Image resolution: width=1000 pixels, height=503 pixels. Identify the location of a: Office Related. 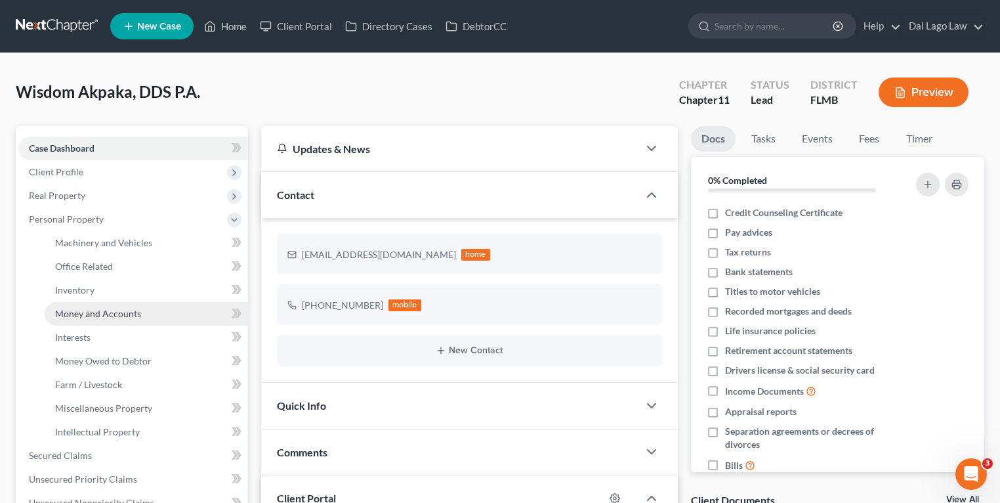
(146, 266).